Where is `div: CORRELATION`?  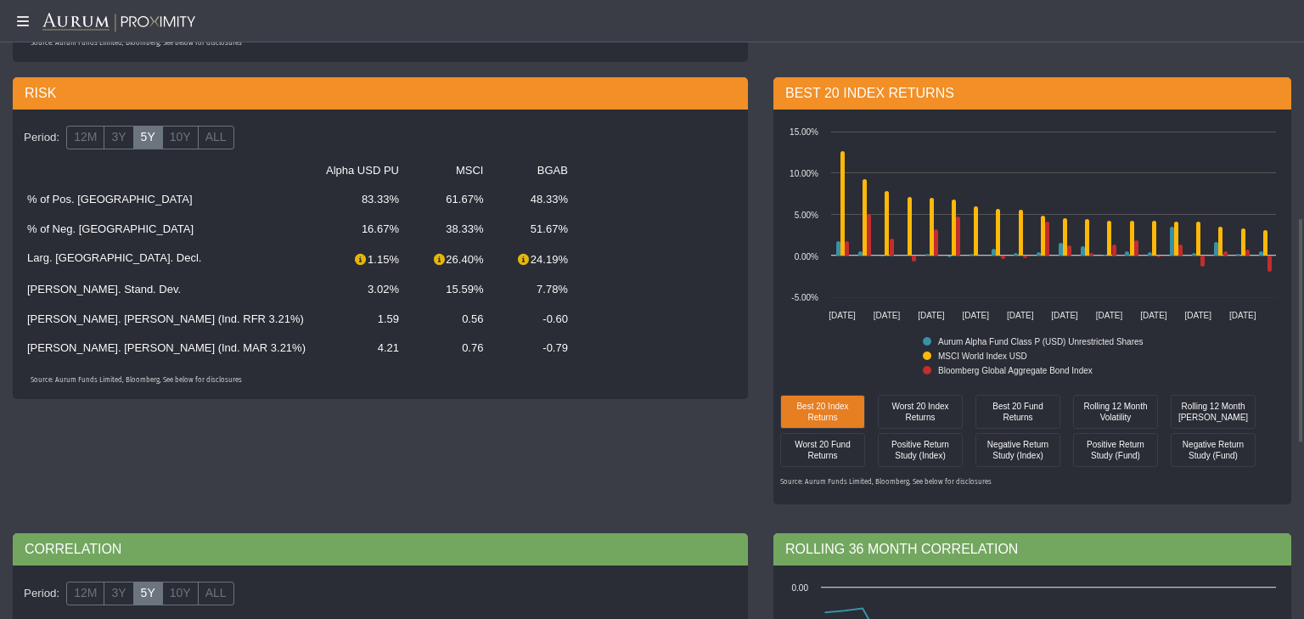 div: CORRELATION is located at coordinates (380, 549).